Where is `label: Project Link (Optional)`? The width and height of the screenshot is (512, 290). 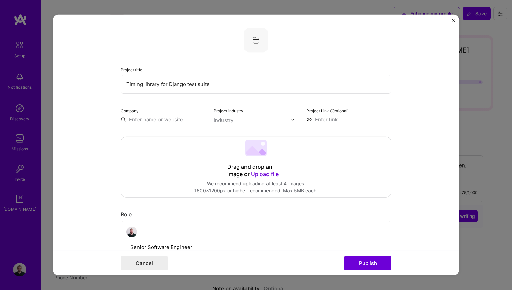
label: Project Link (Optional) is located at coordinates (327, 111).